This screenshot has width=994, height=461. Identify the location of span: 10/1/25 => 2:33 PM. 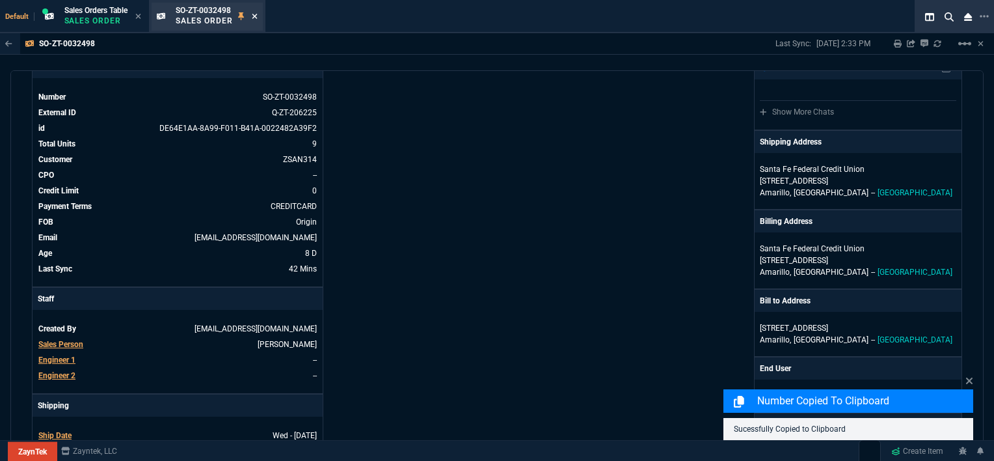
(303, 269).